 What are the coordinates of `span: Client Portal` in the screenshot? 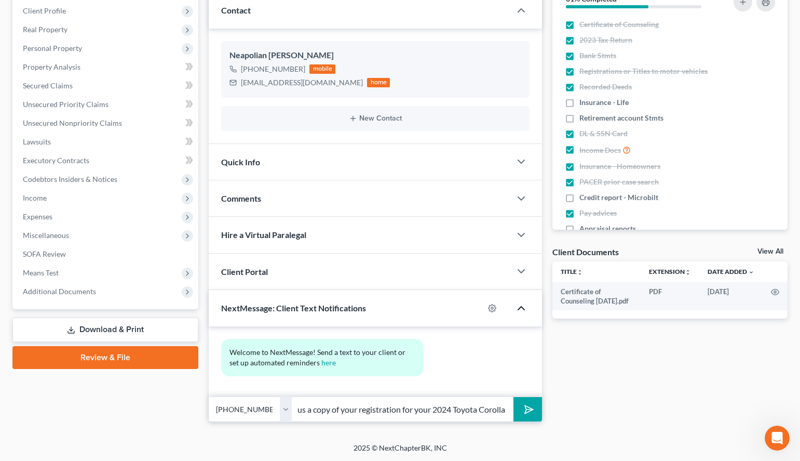 It's located at (245, 271).